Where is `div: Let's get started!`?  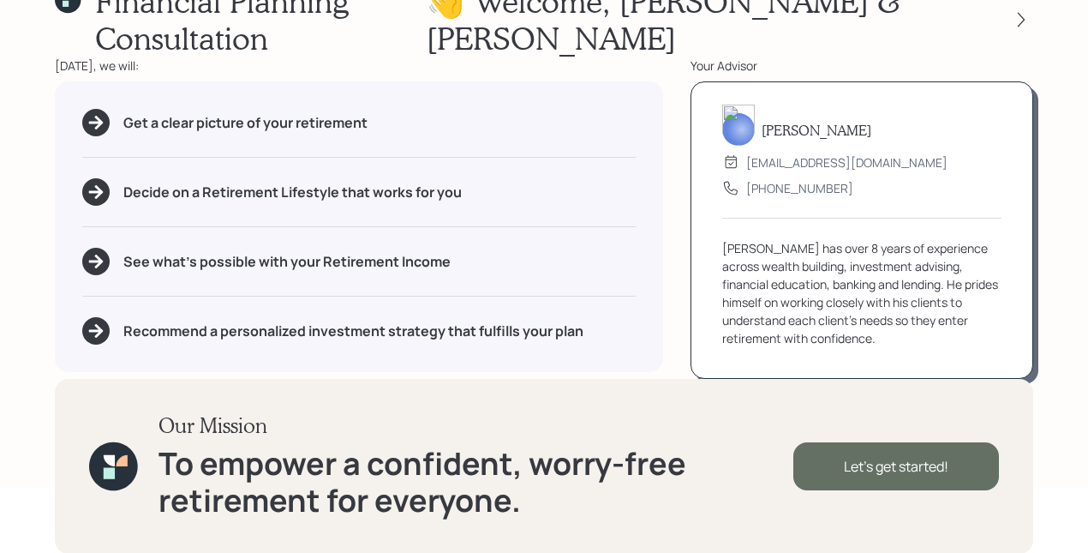
div: Let's get started! is located at coordinates (896, 466).